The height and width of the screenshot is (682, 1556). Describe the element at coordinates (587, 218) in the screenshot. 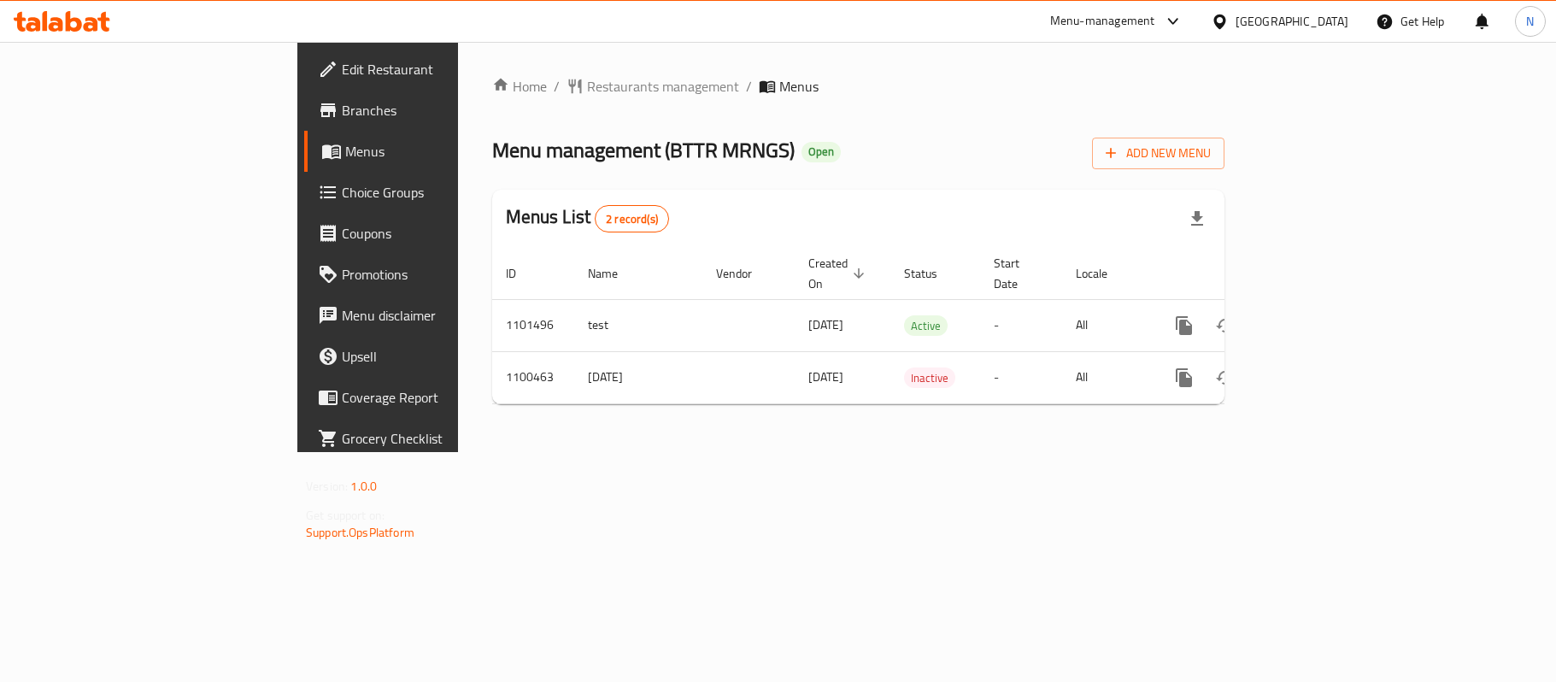

I see `h2: Menus List` at that location.